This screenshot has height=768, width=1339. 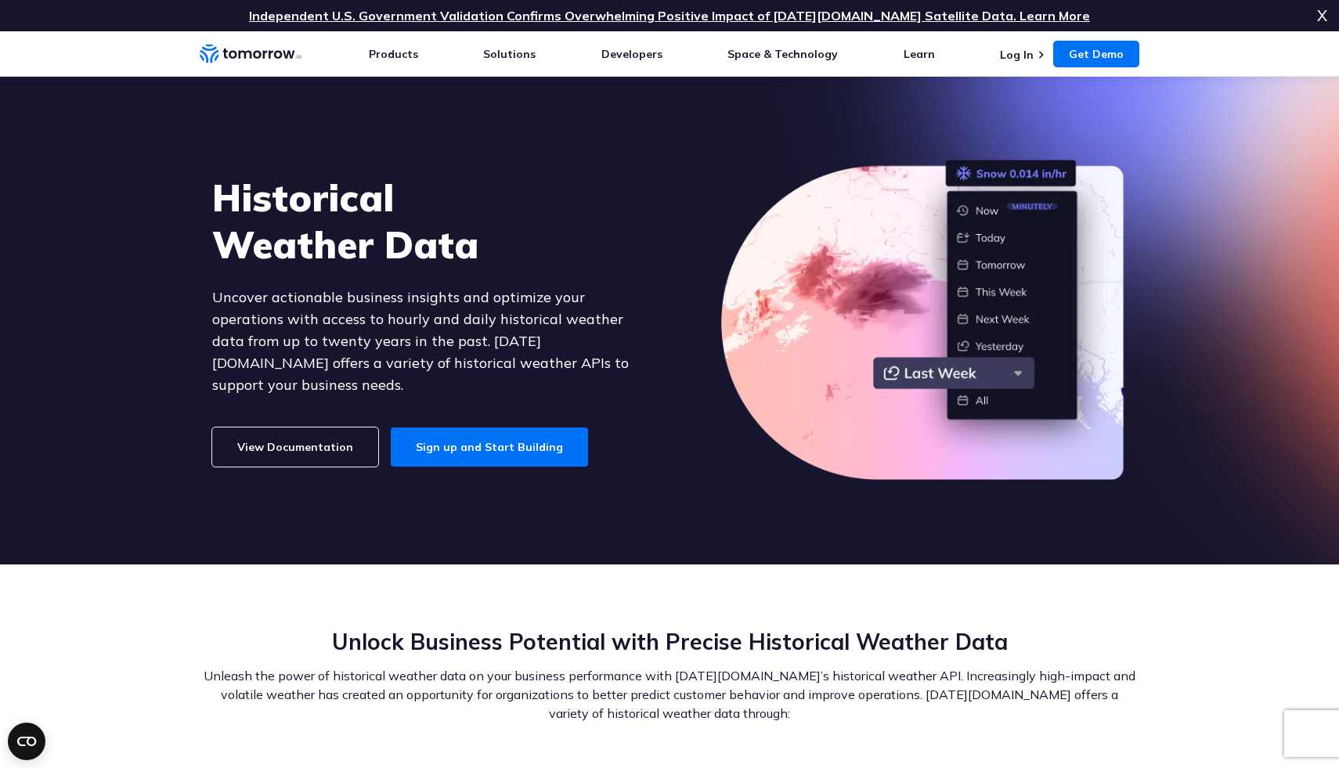 What do you see at coordinates (27, 741) in the screenshot?
I see `button: Open CMP widget` at bounding box center [27, 741].